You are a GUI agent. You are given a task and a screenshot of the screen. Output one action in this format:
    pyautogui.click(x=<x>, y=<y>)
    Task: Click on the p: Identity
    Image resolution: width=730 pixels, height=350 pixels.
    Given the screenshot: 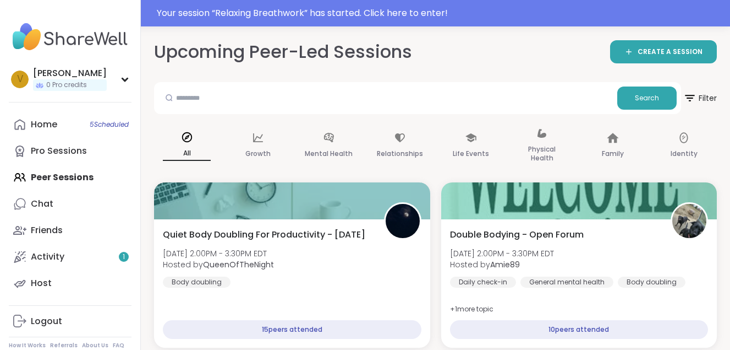 What is the action you would take?
    pyautogui.click(x=684, y=154)
    